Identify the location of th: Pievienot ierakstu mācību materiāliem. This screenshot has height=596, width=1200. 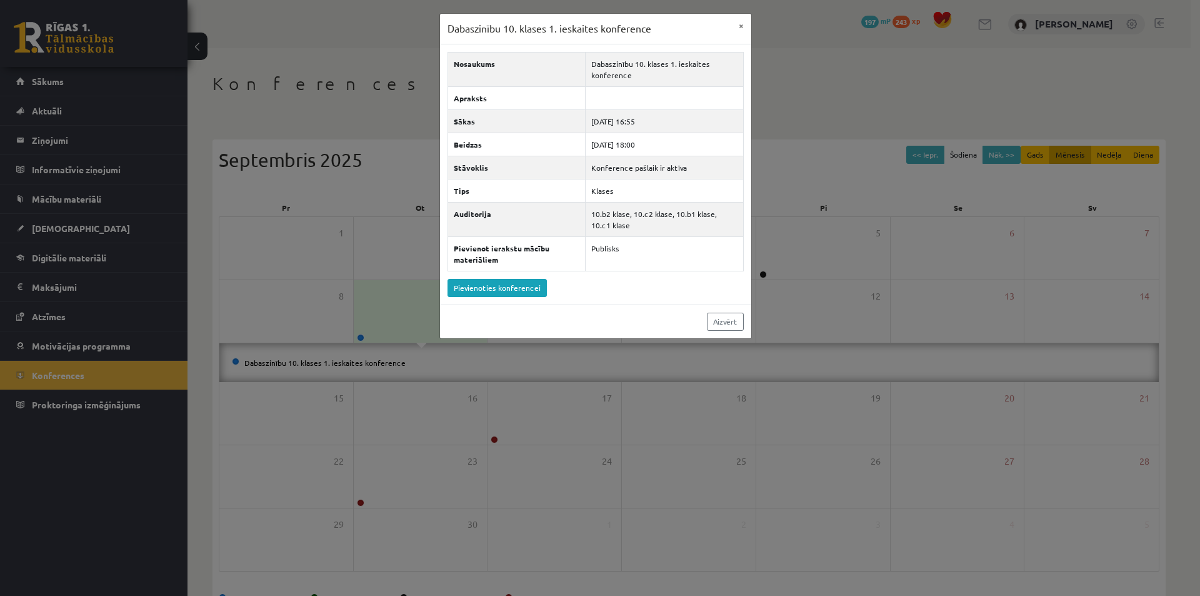
(516, 253).